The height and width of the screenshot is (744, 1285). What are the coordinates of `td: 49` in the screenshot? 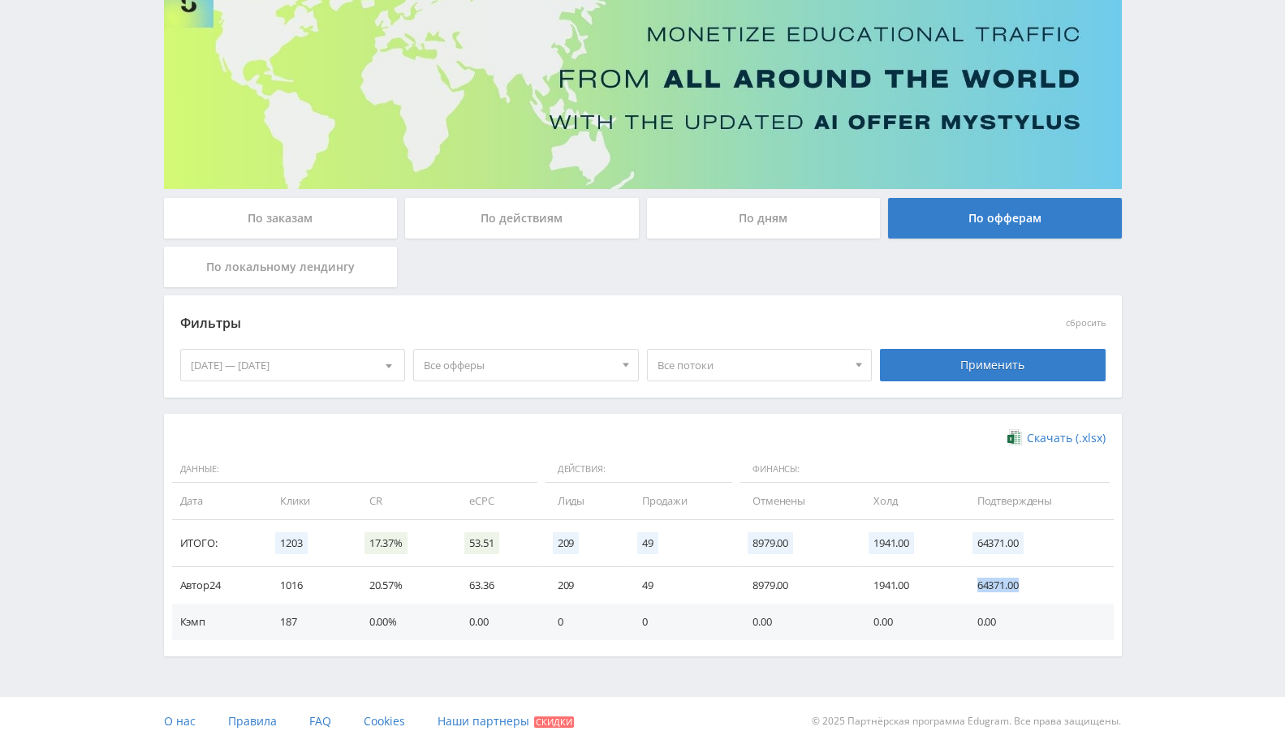 It's located at (681, 585).